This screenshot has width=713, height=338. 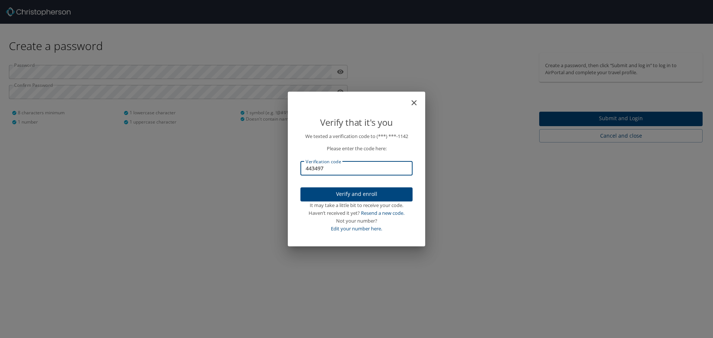 I want to click on div: It may take a little bit to receive your code., so click(x=356, y=205).